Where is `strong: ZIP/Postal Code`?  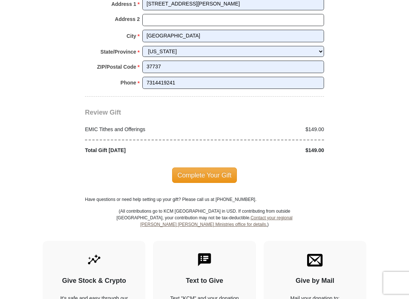
strong: ZIP/Postal Code is located at coordinates (117, 67).